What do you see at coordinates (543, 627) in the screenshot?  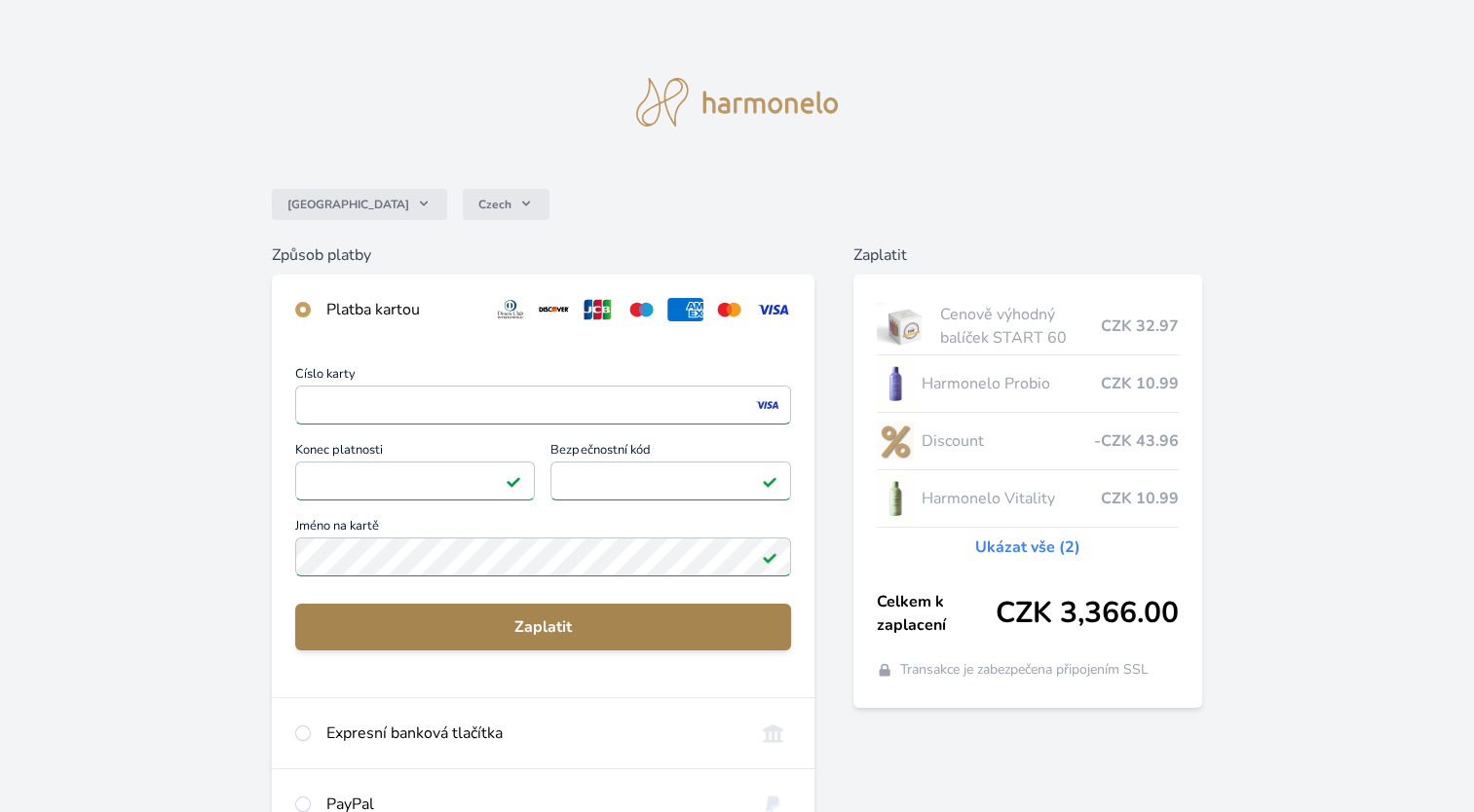 I see `span: Zaplatit` at bounding box center [543, 627].